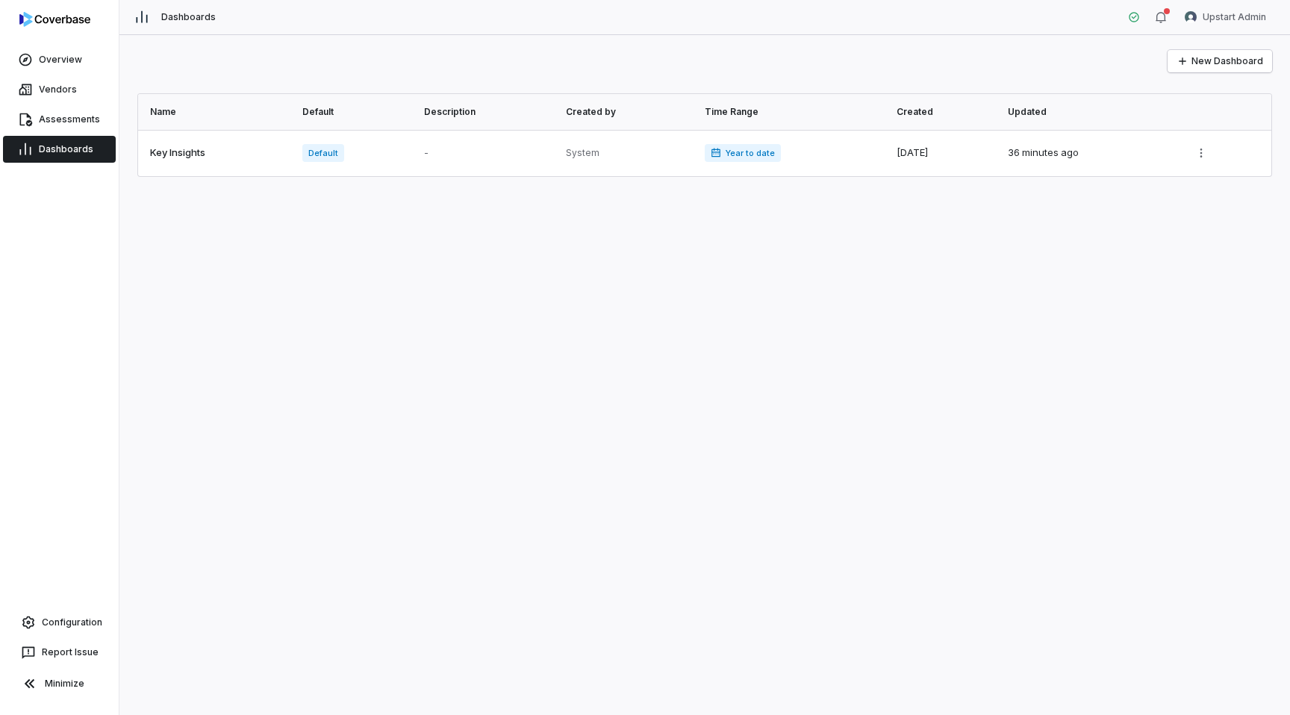 This screenshot has width=1290, height=715. I want to click on button: Report Issue, so click(59, 653).